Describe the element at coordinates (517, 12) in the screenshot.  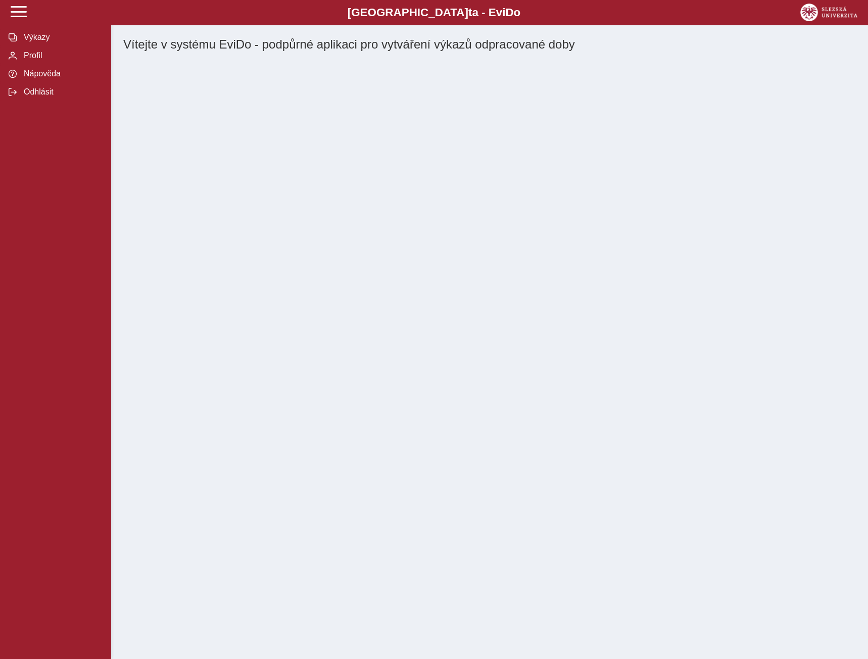
I see `span: o` at that location.